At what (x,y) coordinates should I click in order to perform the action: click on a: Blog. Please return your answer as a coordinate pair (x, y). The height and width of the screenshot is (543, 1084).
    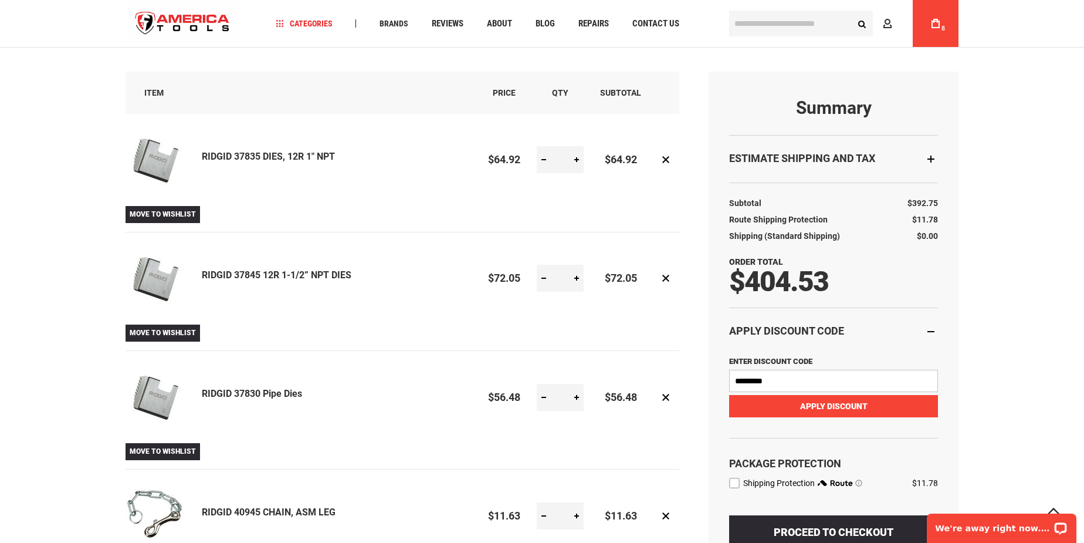
    Looking at the image, I should click on (545, 23).